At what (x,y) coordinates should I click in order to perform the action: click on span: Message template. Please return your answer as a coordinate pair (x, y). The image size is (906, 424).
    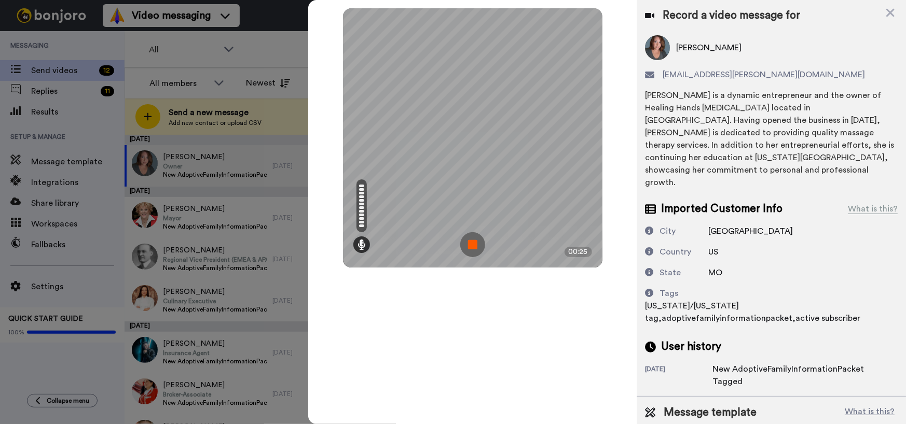
    Looking at the image, I should click on (710, 413).